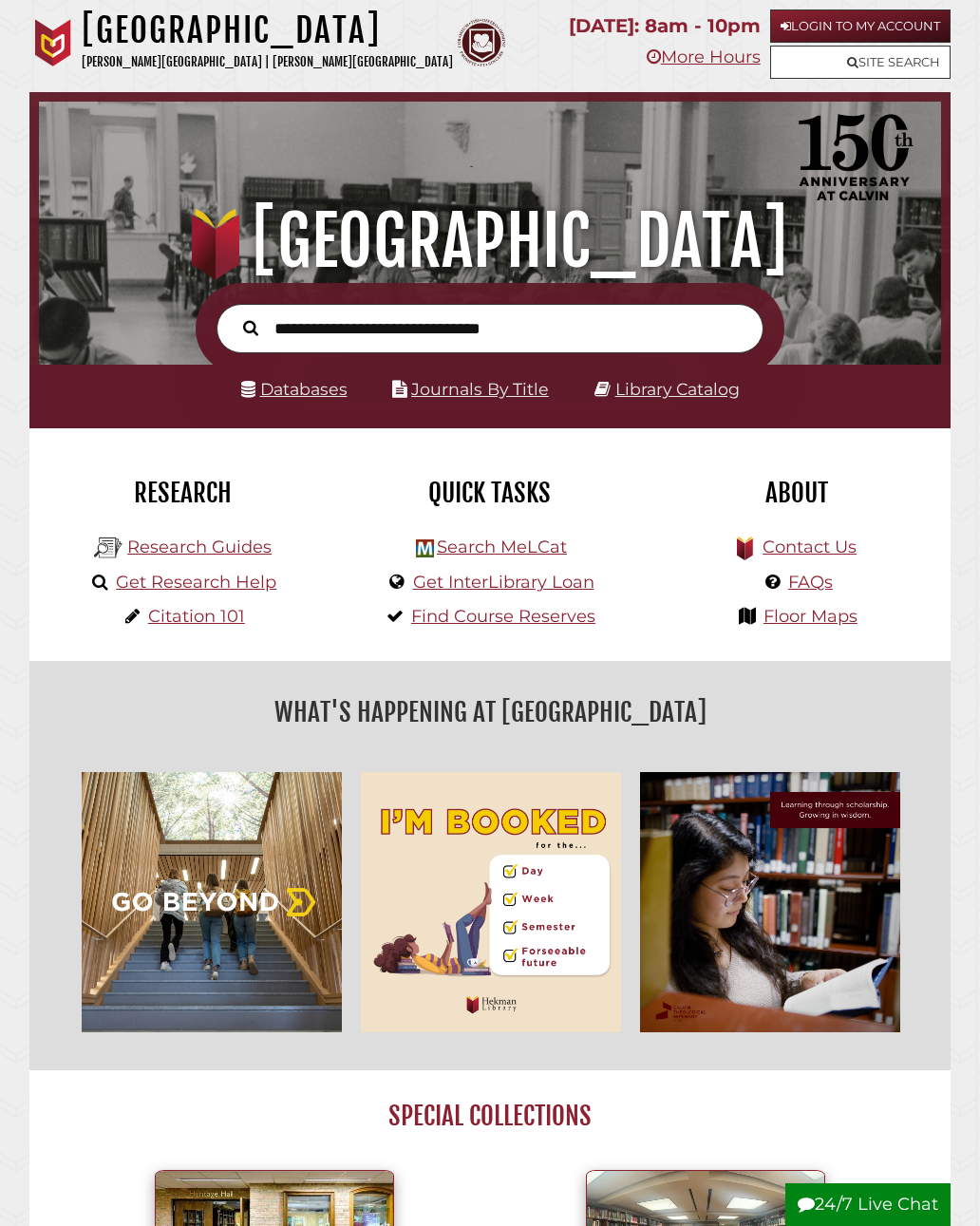 Image resolution: width=980 pixels, height=1226 pixels. I want to click on img: I'm Booked for the... Day, Week, Foreseeable Future! Hekman Library, so click(490, 902).